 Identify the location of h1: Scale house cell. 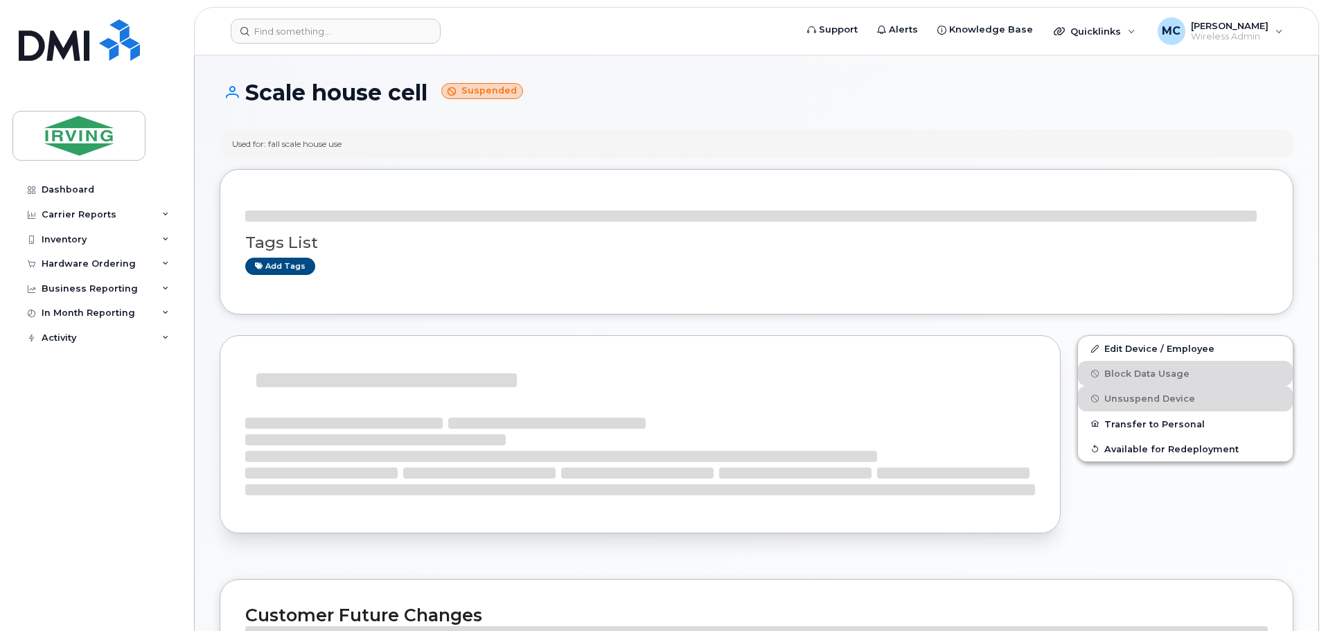
(757, 92).